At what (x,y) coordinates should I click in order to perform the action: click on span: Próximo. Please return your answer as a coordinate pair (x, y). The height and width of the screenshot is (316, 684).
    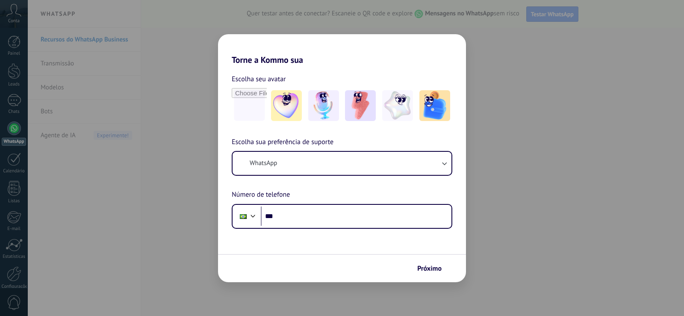
    Looking at the image, I should click on (429, 269).